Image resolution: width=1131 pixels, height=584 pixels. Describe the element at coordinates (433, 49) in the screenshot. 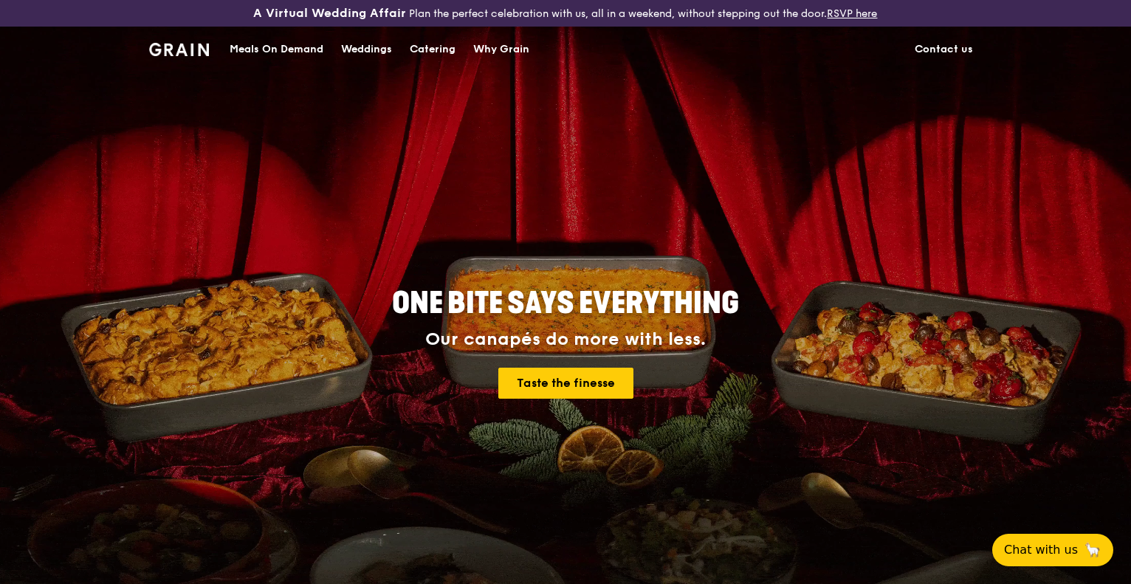

I see `div: Catering` at that location.